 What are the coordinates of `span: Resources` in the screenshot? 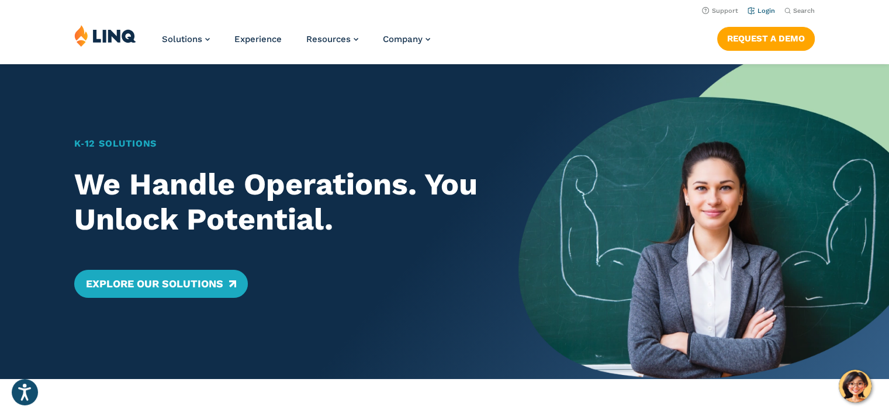 It's located at (328, 39).